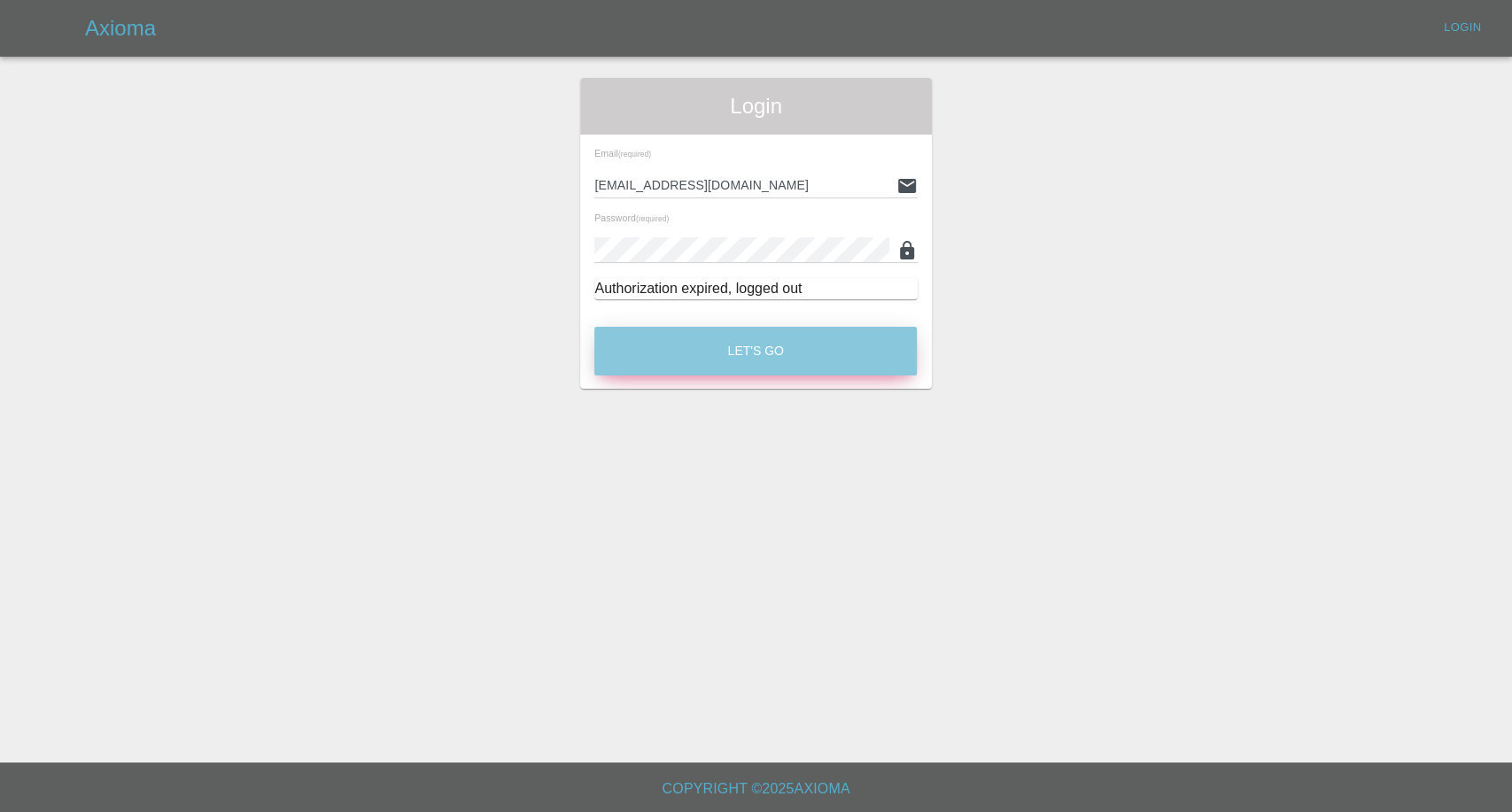 The width and height of the screenshot is (1512, 812). What do you see at coordinates (1462, 27) in the screenshot?
I see `a: Login` at bounding box center [1462, 27].